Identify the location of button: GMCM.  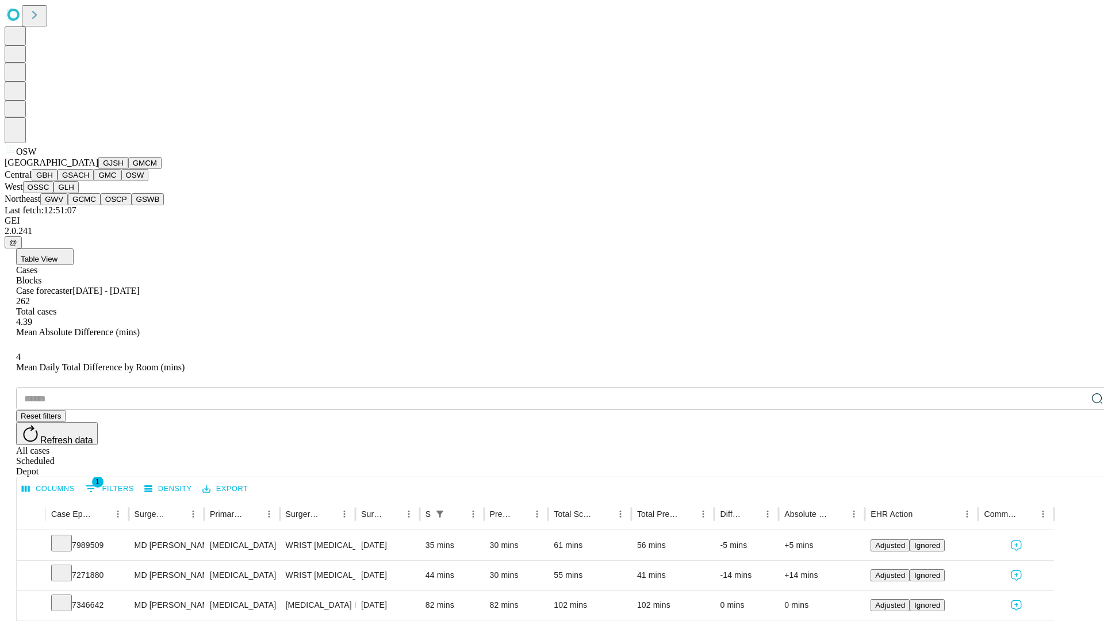
(145, 163).